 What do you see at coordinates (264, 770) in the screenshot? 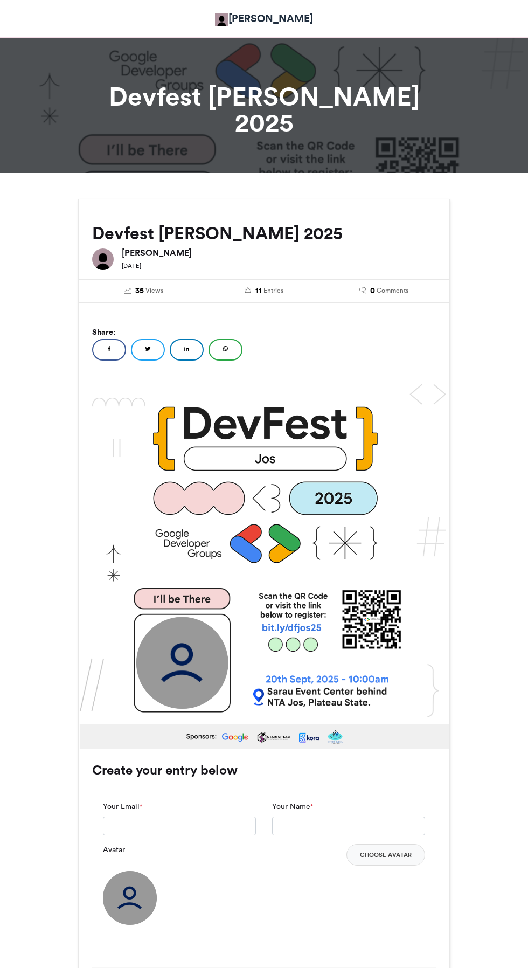
I see `h3: Create your entry below` at bounding box center [264, 770].